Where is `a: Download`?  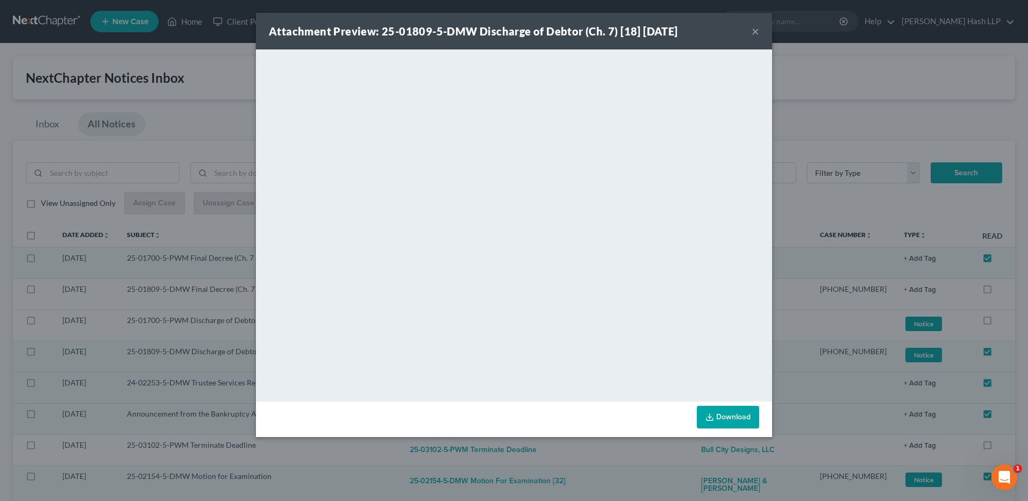
a: Download is located at coordinates (728, 417).